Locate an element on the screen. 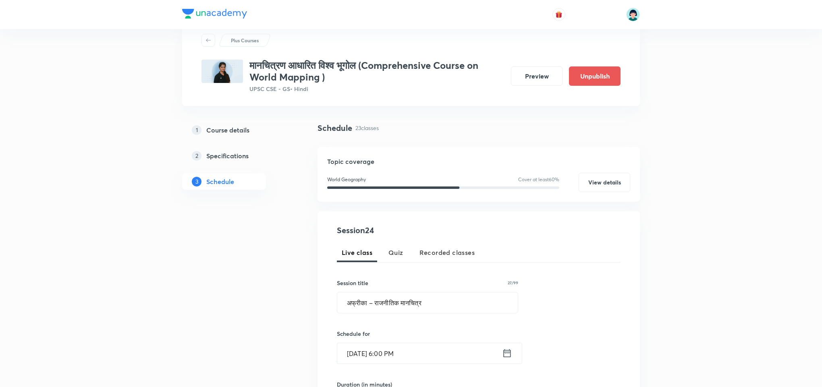  h5: Schedule is located at coordinates (220, 182).